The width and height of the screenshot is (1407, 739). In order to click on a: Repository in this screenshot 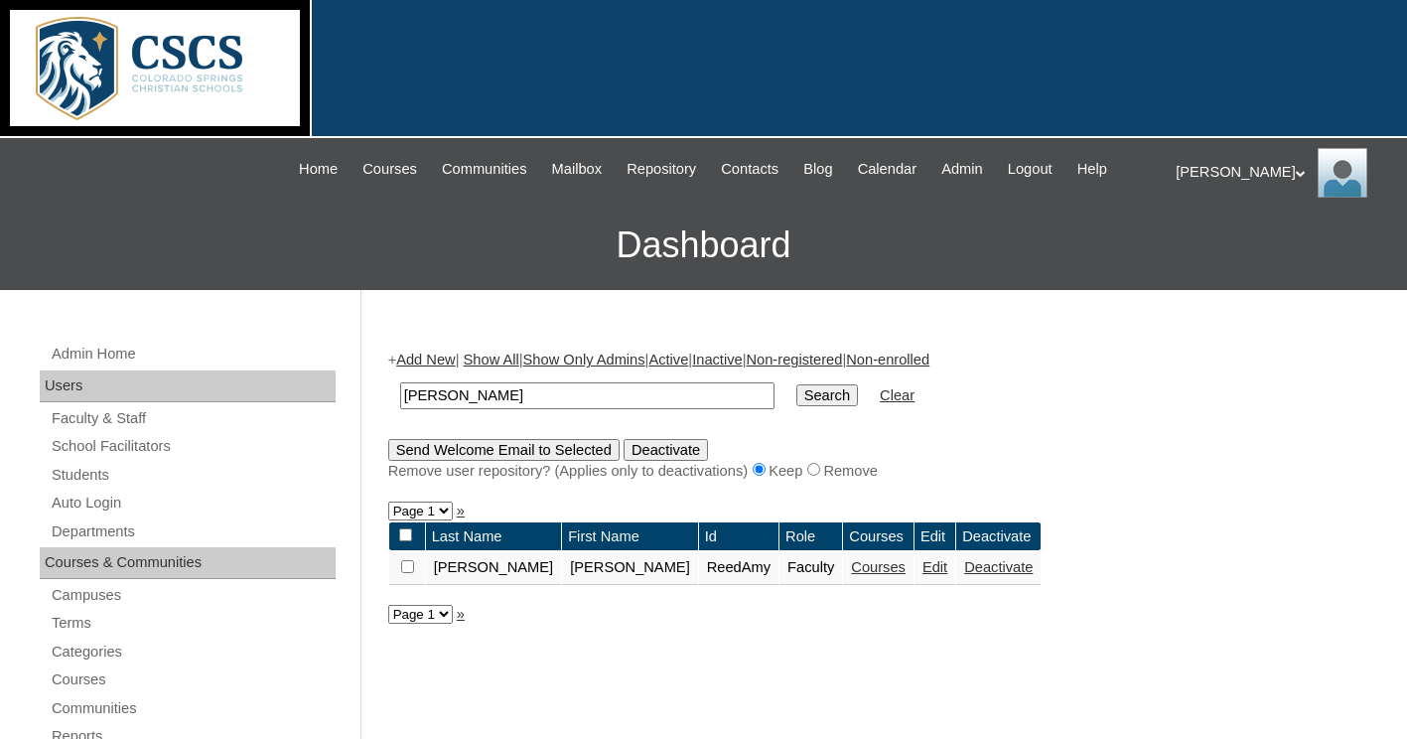, I will do `click(661, 169)`.